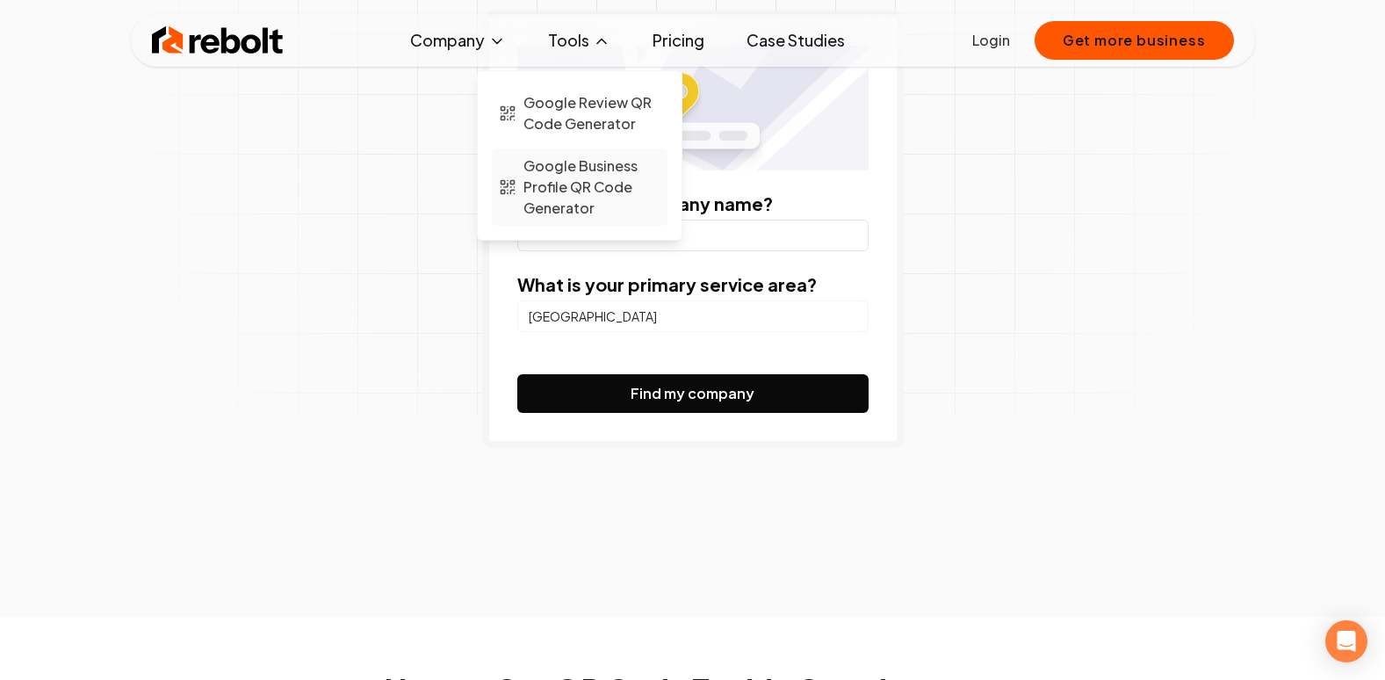  I want to click on img: Location map, so click(693, 108).